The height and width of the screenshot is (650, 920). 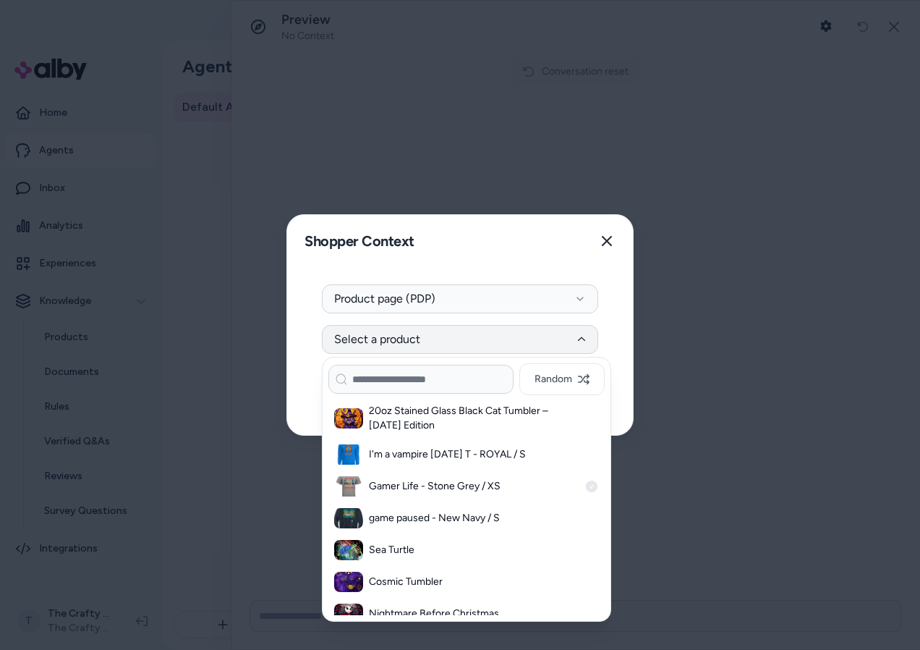 What do you see at coordinates (349, 454) in the screenshot?
I see `img: I'm a vampire Halloween T - ROYAL / S` at bounding box center [349, 454].